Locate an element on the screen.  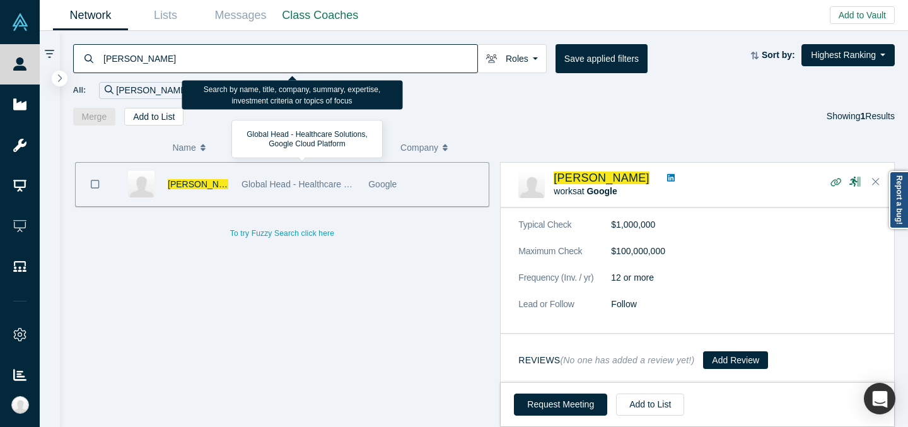
small: (No one has added a review yet!) is located at coordinates (627, 360).